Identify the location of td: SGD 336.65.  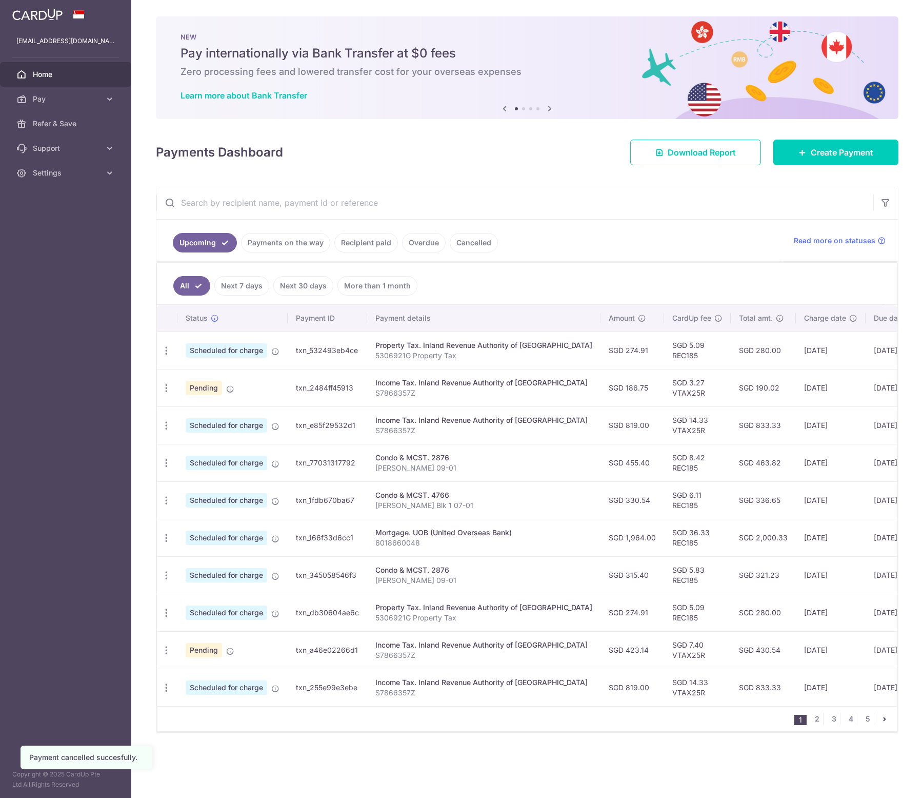
(763, 500).